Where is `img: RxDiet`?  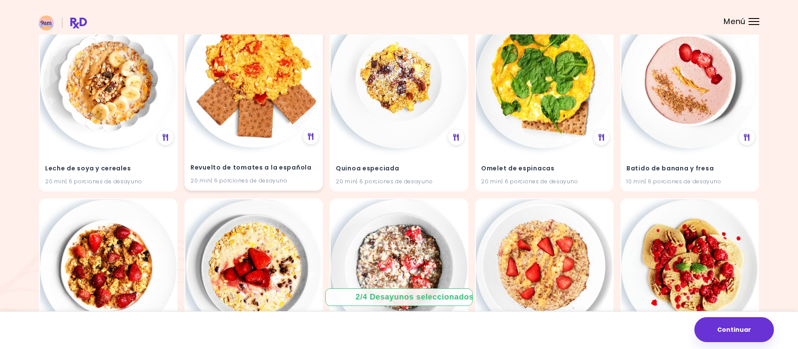 img: RxDiet is located at coordinates (63, 23).